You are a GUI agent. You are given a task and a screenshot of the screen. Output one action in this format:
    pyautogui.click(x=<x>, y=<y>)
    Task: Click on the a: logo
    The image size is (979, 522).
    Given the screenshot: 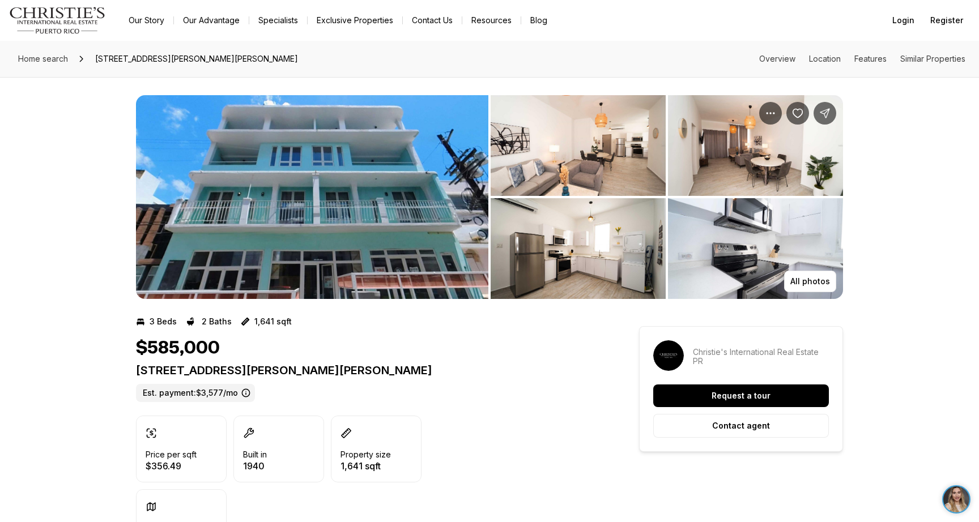 What is the action you would take?
    pyautogui.click(x=57, y=20)
    